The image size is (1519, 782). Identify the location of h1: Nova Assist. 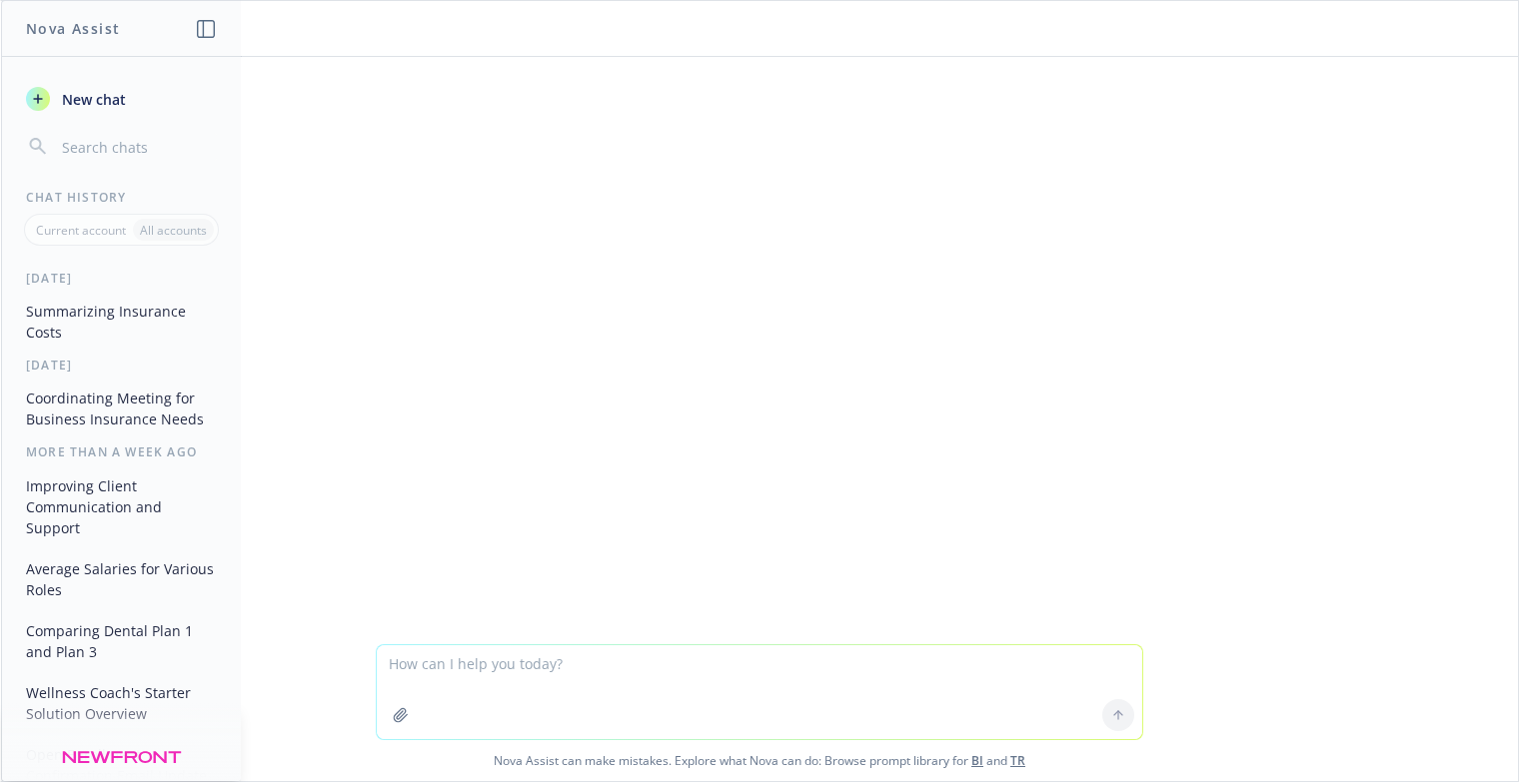
(73, 28).